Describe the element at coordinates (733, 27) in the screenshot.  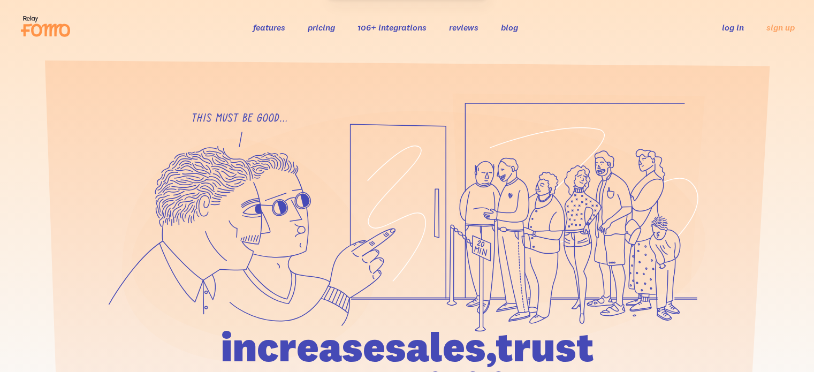
I see `a: log in` at that location.